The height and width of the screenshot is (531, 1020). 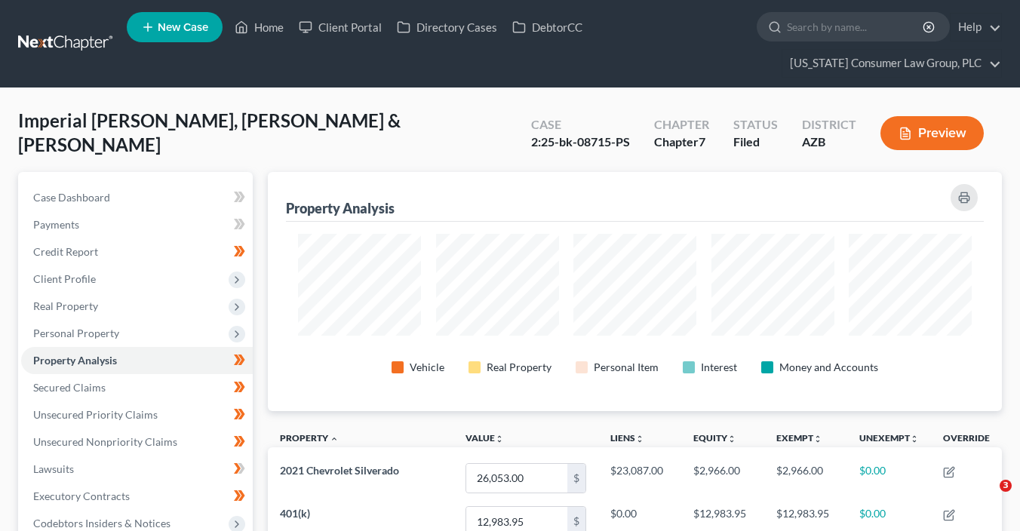 I want to click on div: Filed, so click(x=755, y=142).